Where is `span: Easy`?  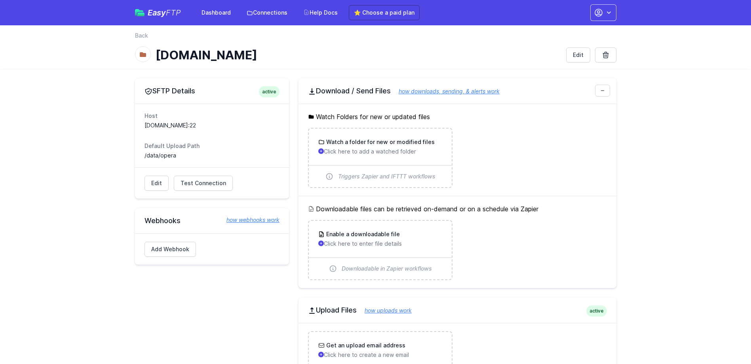
span: Easy is located at coordinates (164, 13).